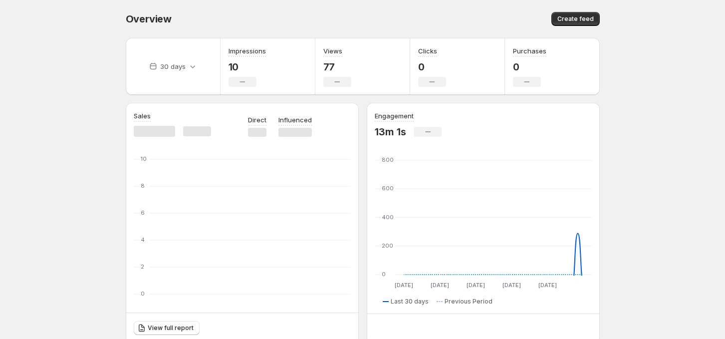  I want to click on text: 6, so click(143, 212).